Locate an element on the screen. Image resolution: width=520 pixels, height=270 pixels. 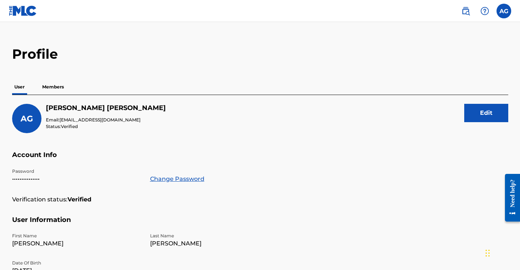
p: Email: is located at coordinates (106, 120).